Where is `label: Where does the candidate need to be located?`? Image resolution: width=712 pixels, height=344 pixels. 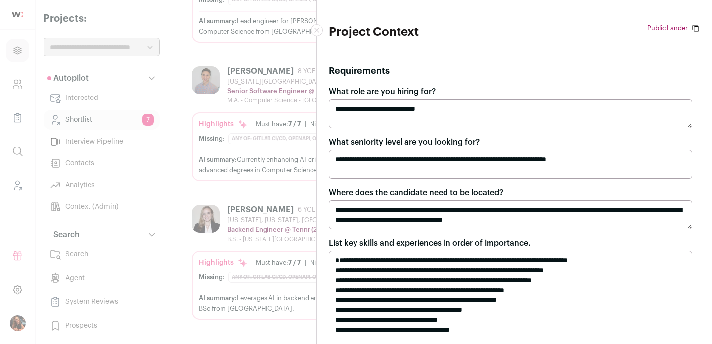 label: Where does the candidate need to be located? is located at coordinates (416, 192).